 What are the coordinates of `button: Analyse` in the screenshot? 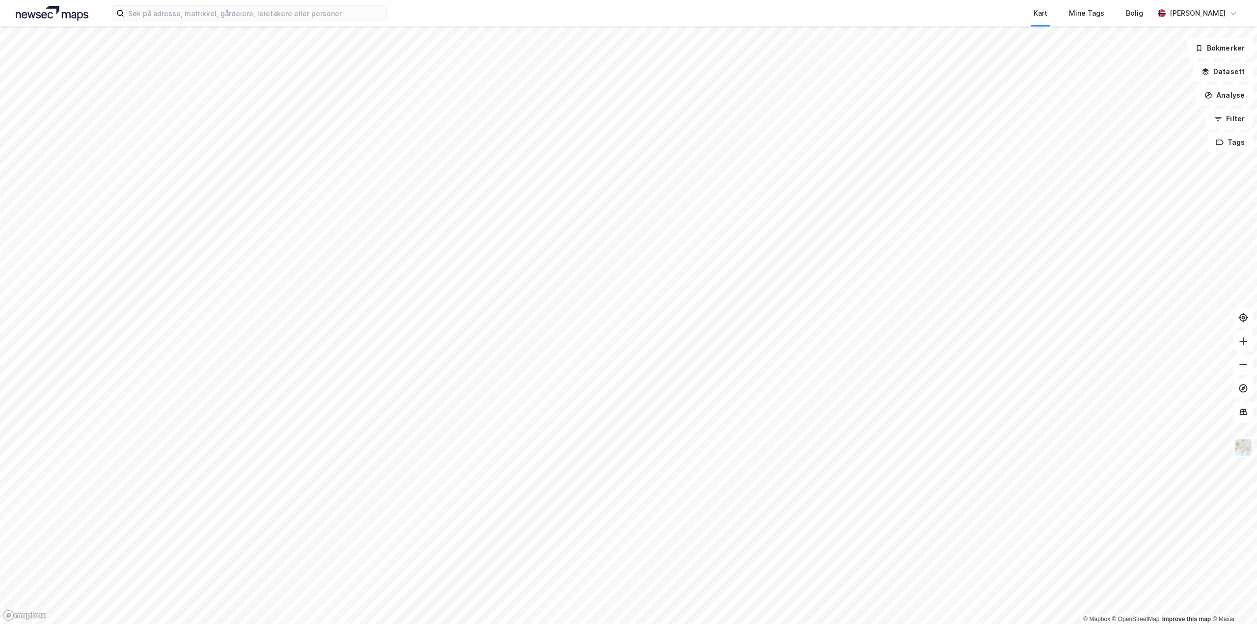 It's located at (1225, 95).